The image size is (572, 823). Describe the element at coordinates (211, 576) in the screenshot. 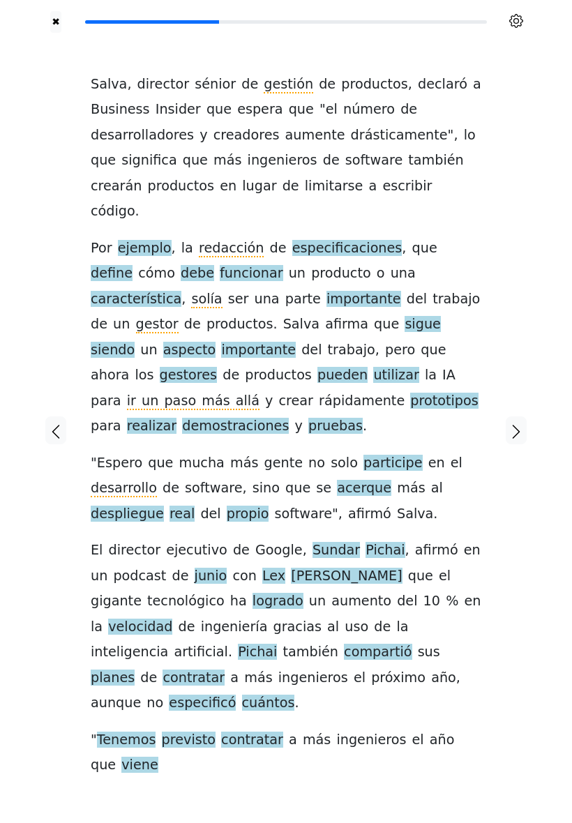

I see `span: junio` at that location.